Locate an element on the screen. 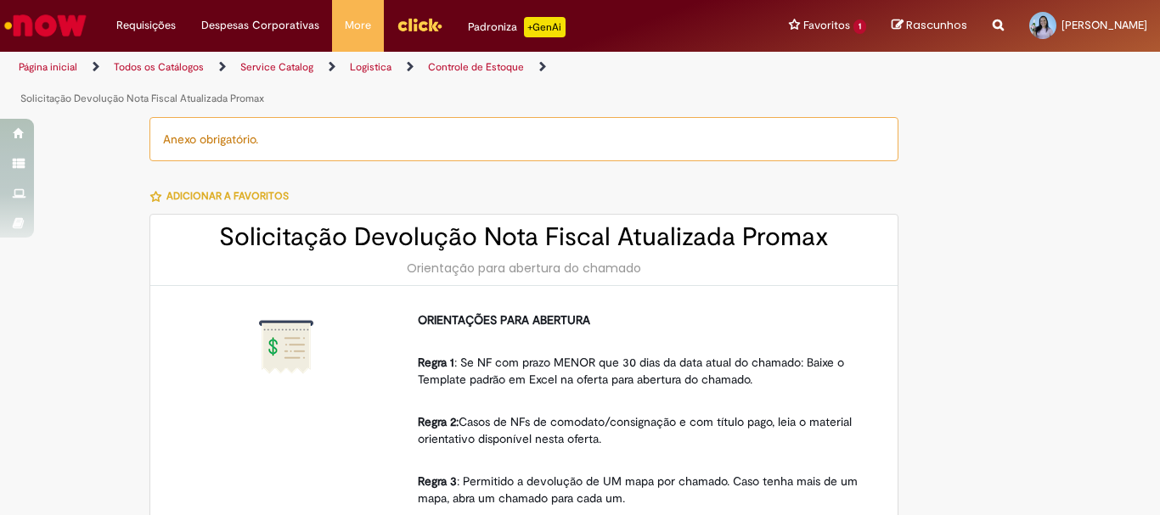 The height and width of the screenshot is (515, 1160). button: Adicionar a Favoritos is located at coordinates (223, 196).